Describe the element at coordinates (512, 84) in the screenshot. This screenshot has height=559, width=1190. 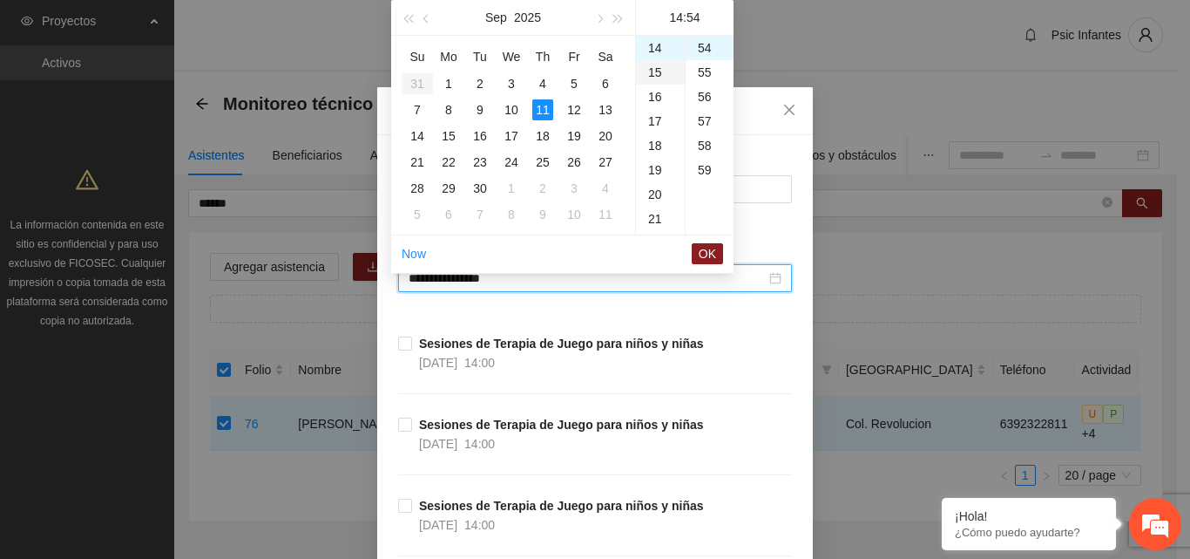
I see `td: 2025-09-03` at that location.